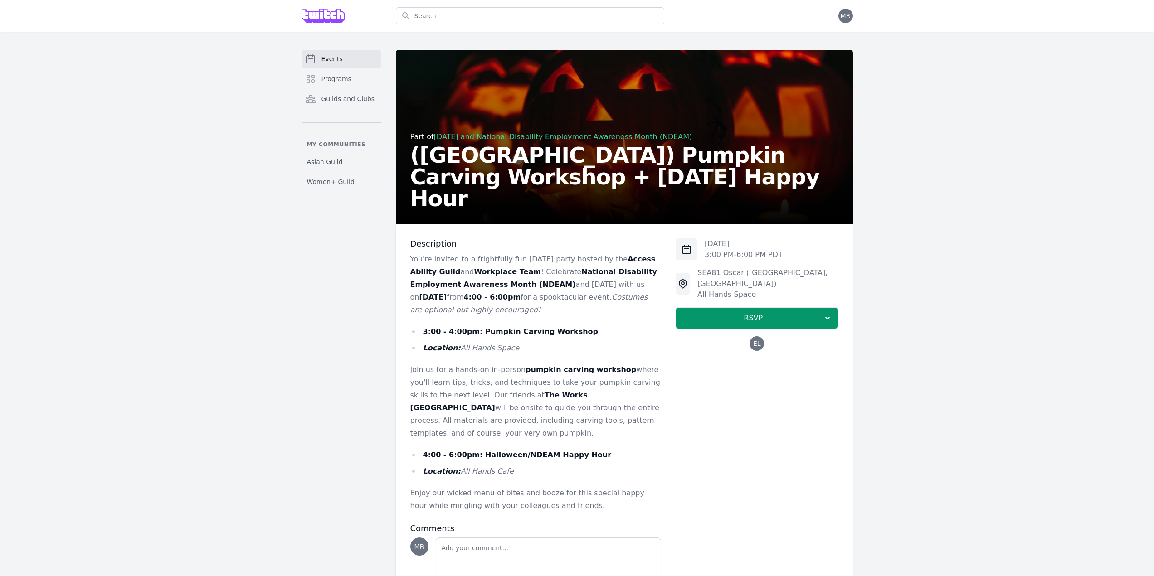  What do you see at coordinates (624, 137) in the screenshot?
I see `div: Part of` at bounding box center [624, 137].